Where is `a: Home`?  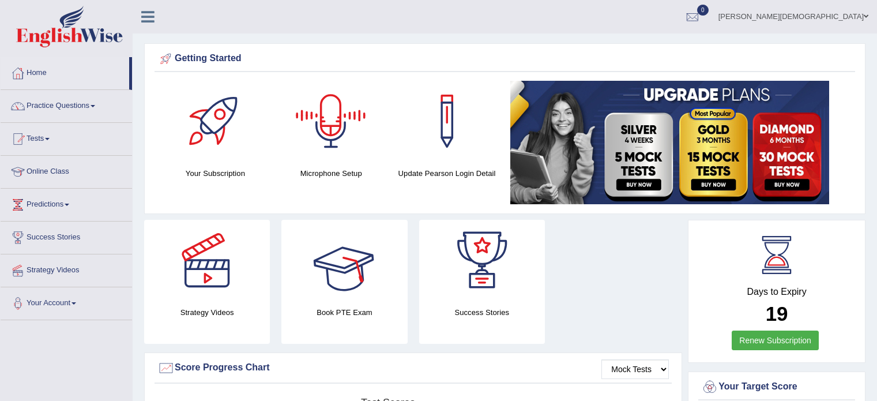
a: Home is located at coordinates (65, 71).